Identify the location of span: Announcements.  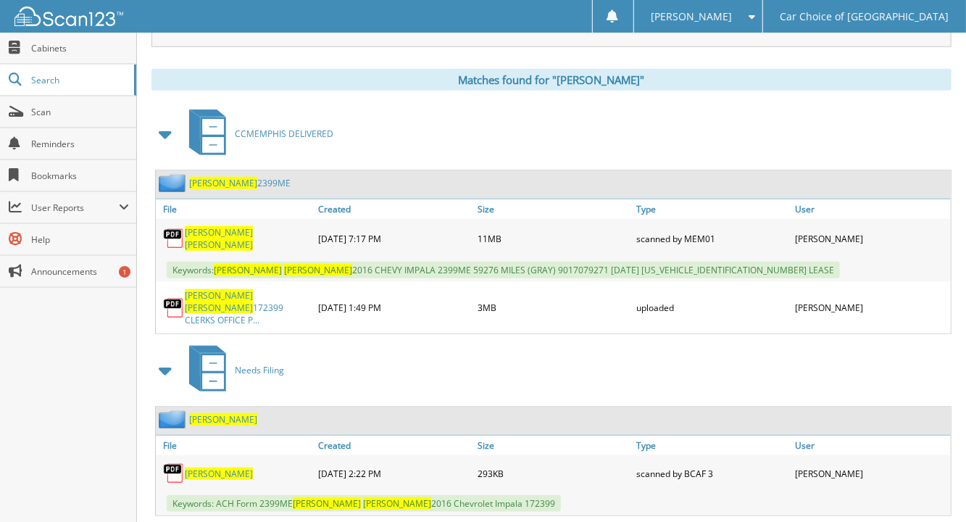
(80, 271).